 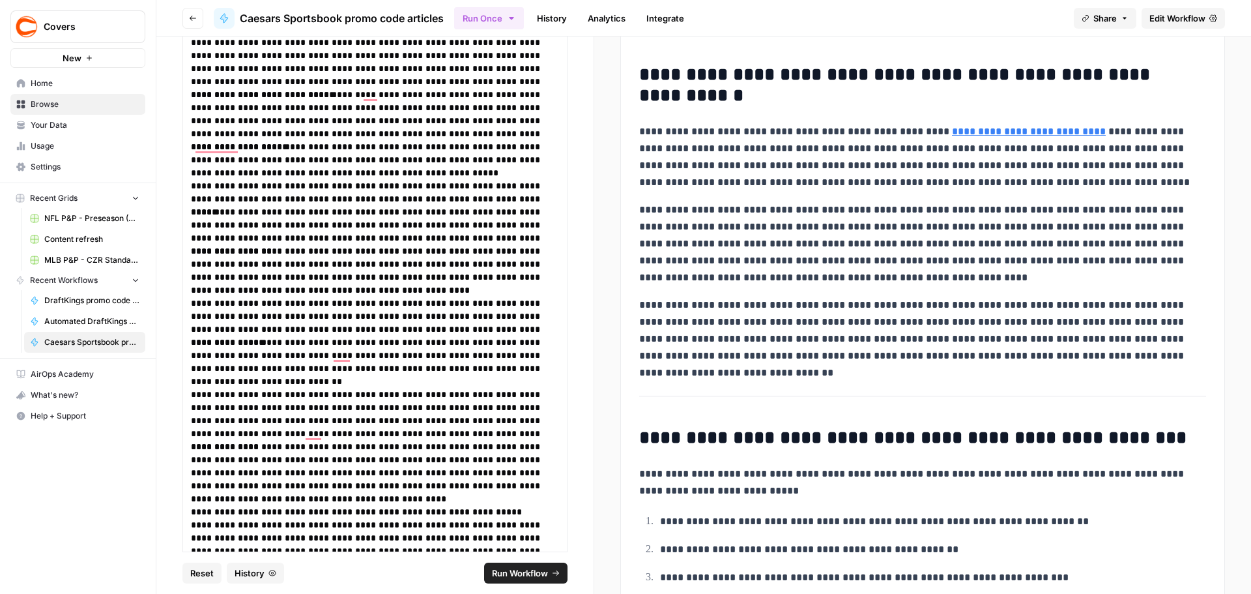 What do you see at coordinates (83, 27) in the screenshot?
I see `span: Covers` at bounding box center [83, 27].